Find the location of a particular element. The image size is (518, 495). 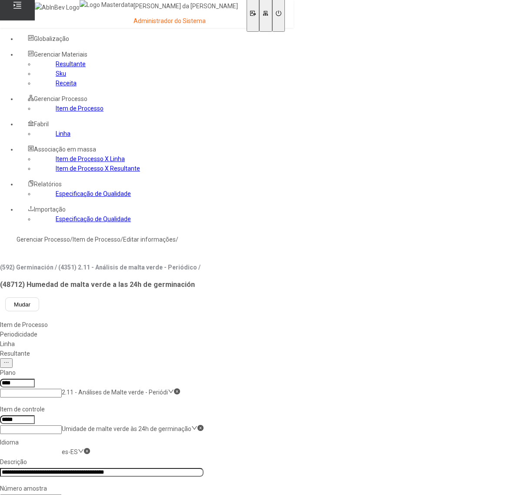

a: Item de Processo X Resultante is located at coordinates (98, 168).